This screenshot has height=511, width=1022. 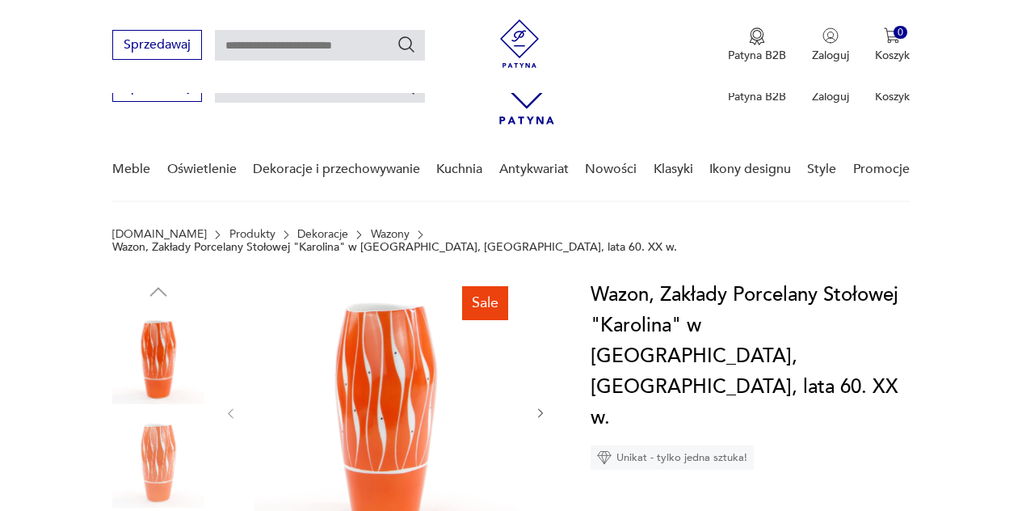 I want to click on button: 0Koszyk, so click(x=892, y=45).